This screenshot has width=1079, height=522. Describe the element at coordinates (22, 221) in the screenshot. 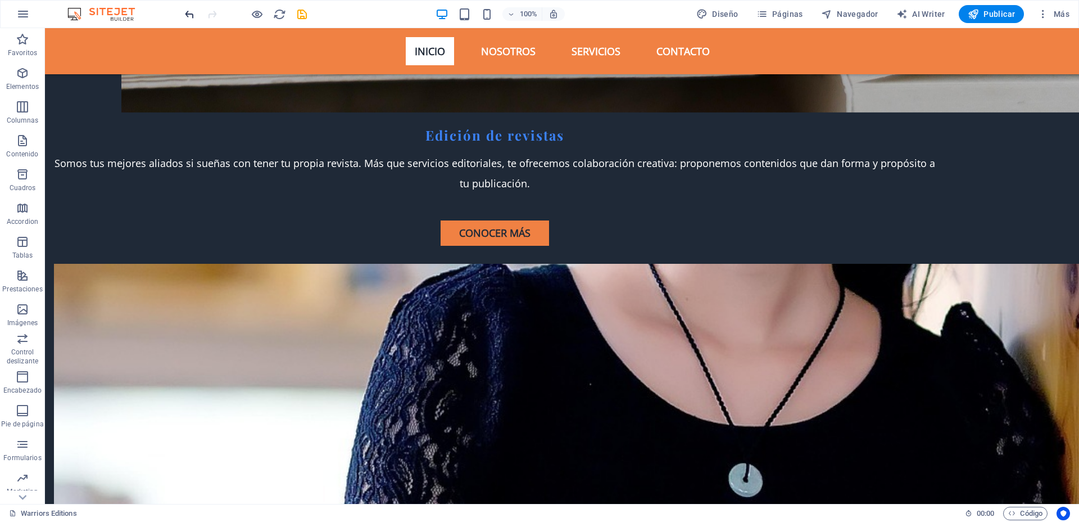

I see `p: Accordion` at that location.